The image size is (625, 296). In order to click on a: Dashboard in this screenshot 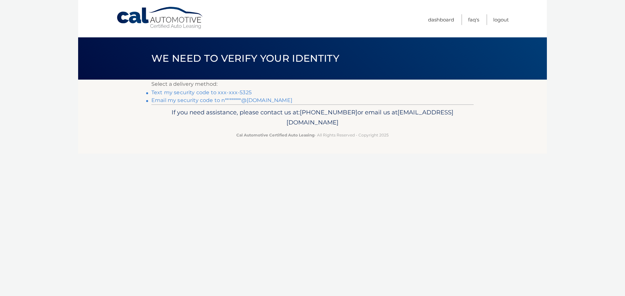, I will do `click(441, 20)`.